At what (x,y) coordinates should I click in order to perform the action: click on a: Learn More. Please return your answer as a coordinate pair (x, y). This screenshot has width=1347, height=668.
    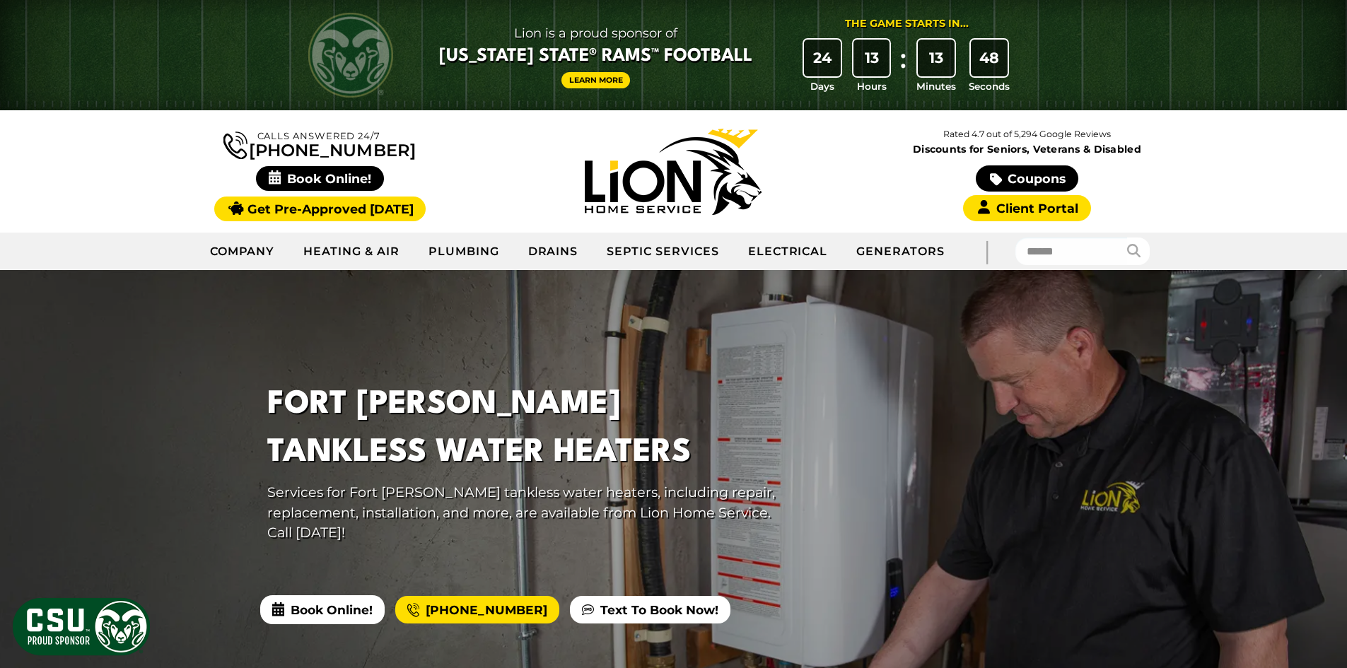
    Looking at the image, I should click on (596, 80).